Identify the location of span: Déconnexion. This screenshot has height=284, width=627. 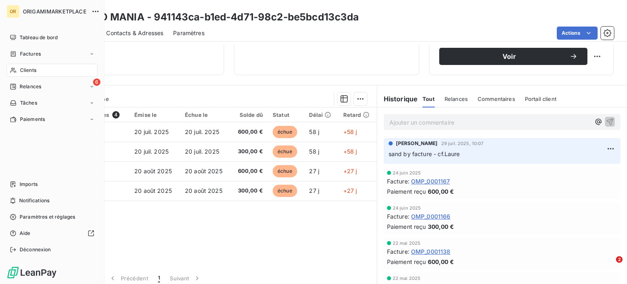
(35, 249).